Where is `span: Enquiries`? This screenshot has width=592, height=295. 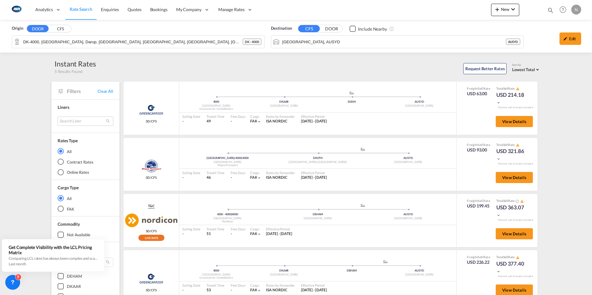 span: Enquiries is located at coordinates (110, 9).